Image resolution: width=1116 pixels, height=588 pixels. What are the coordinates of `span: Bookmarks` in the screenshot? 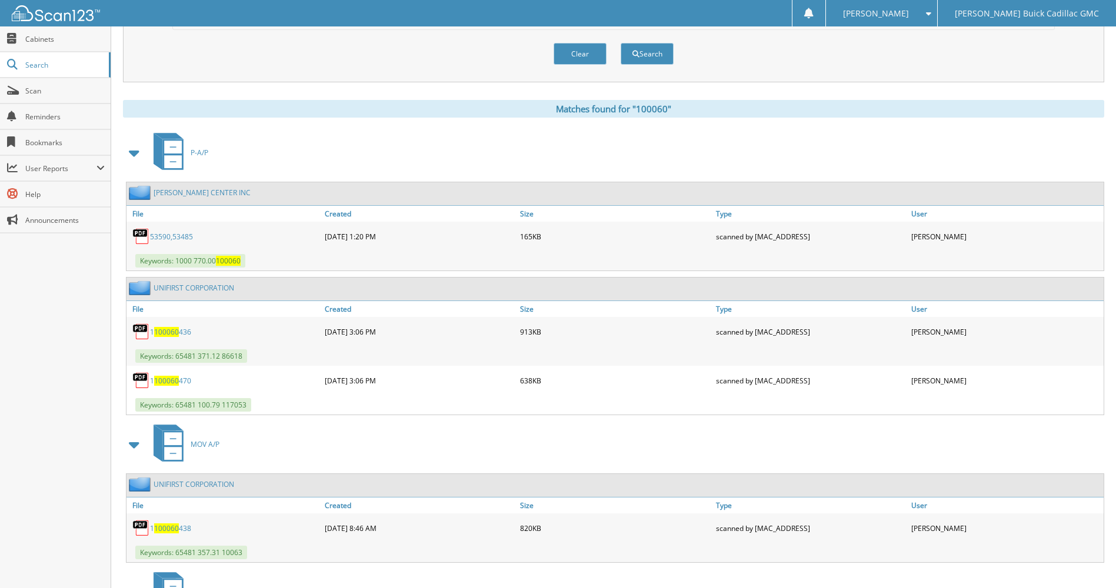 It's located at (65, 142).